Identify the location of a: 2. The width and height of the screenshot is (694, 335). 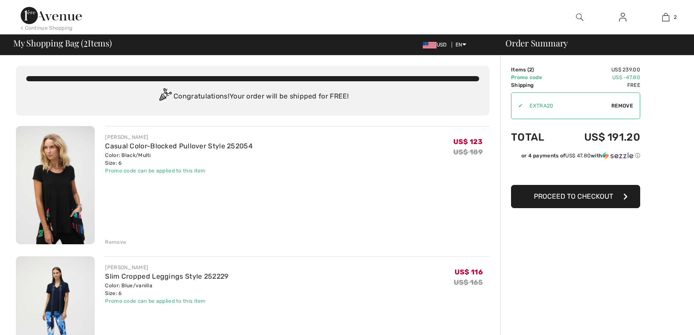
(666, 17).